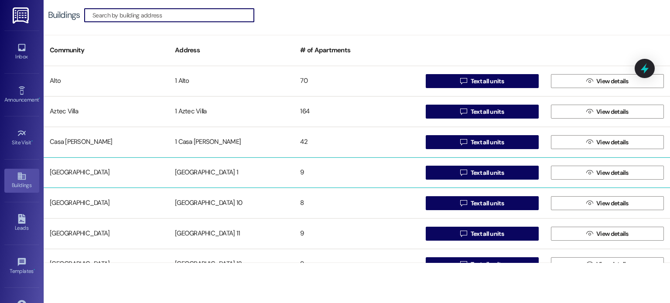 The width and height of the screenshot is (670, 303). I want to click on div: # of Apartments, so click(356, 50).